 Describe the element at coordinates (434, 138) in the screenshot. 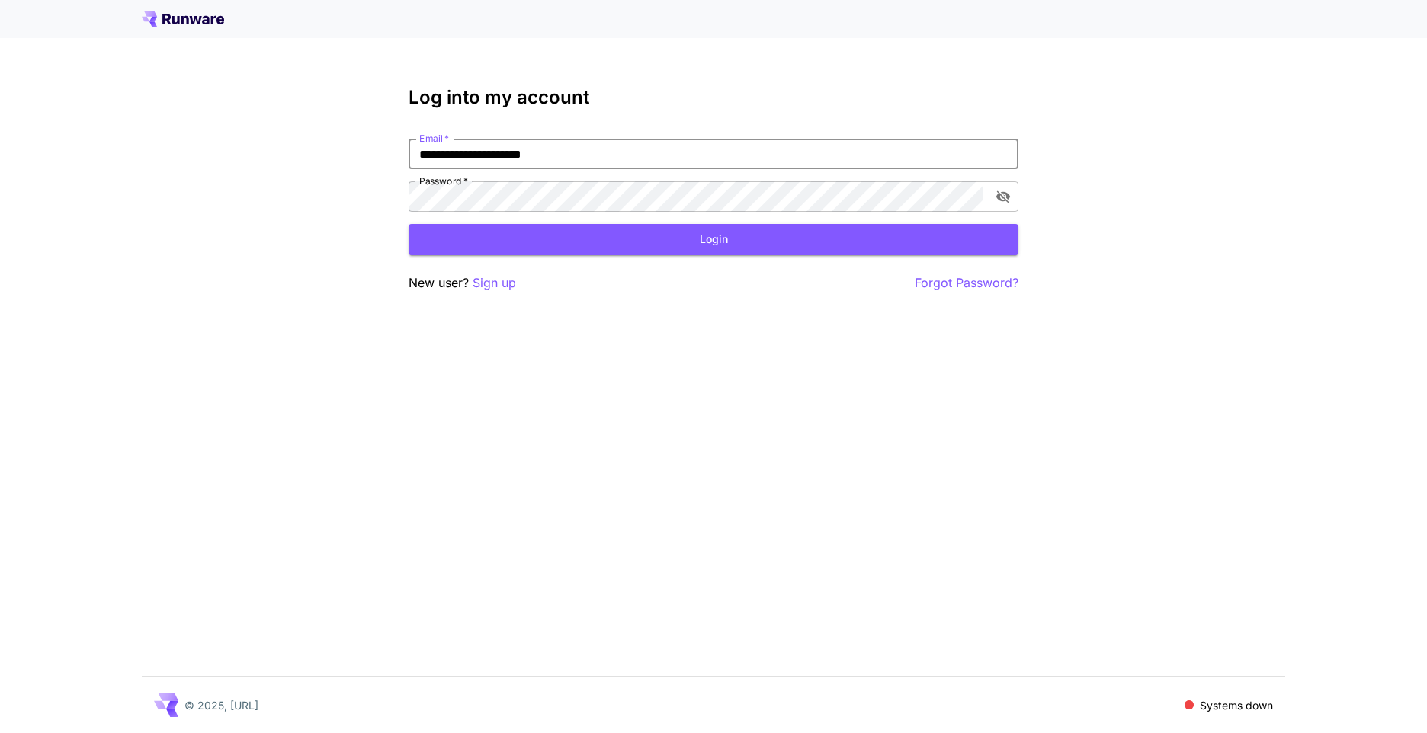

I see `label: Email` at that location.